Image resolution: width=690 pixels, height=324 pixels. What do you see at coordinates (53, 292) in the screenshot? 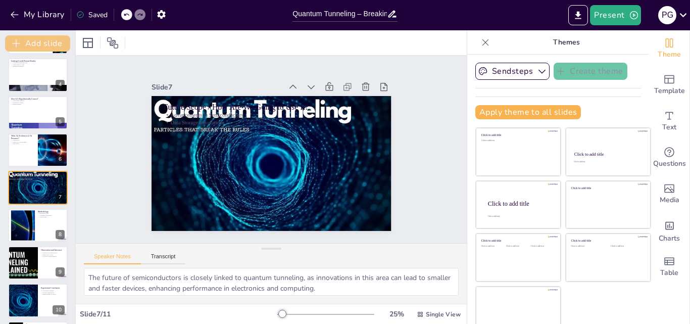
I see `p: Practical Implications` at bounding box center [53, 292].